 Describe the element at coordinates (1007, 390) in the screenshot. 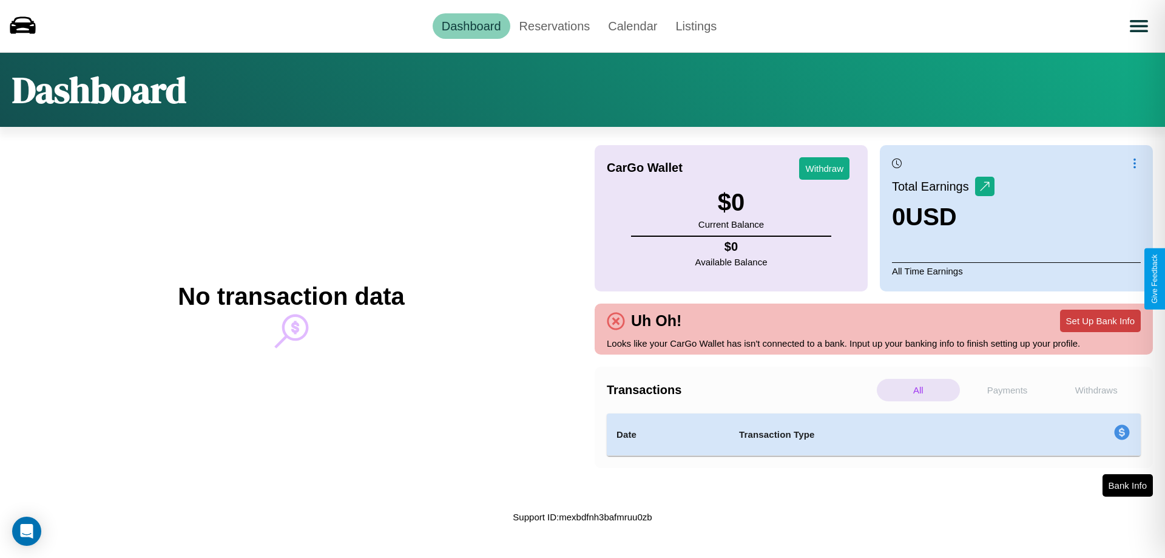

I see `p: Payments` at that location.